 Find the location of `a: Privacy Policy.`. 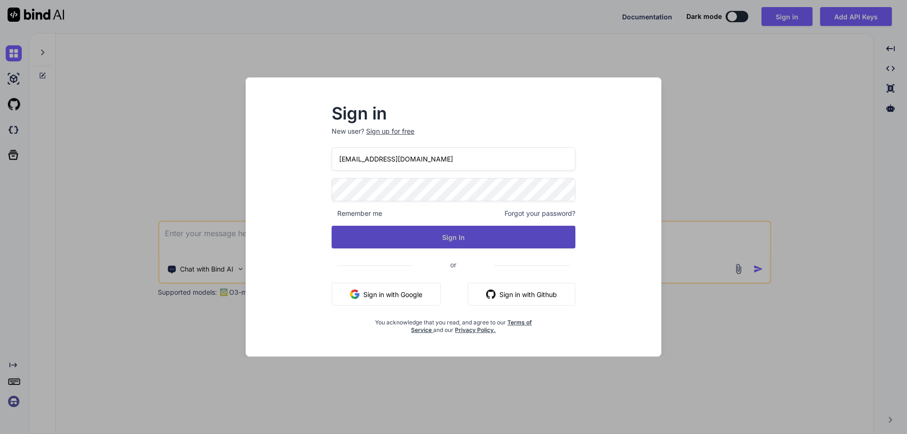

a: Privacy Policy. is located at coordinates (475, 330).